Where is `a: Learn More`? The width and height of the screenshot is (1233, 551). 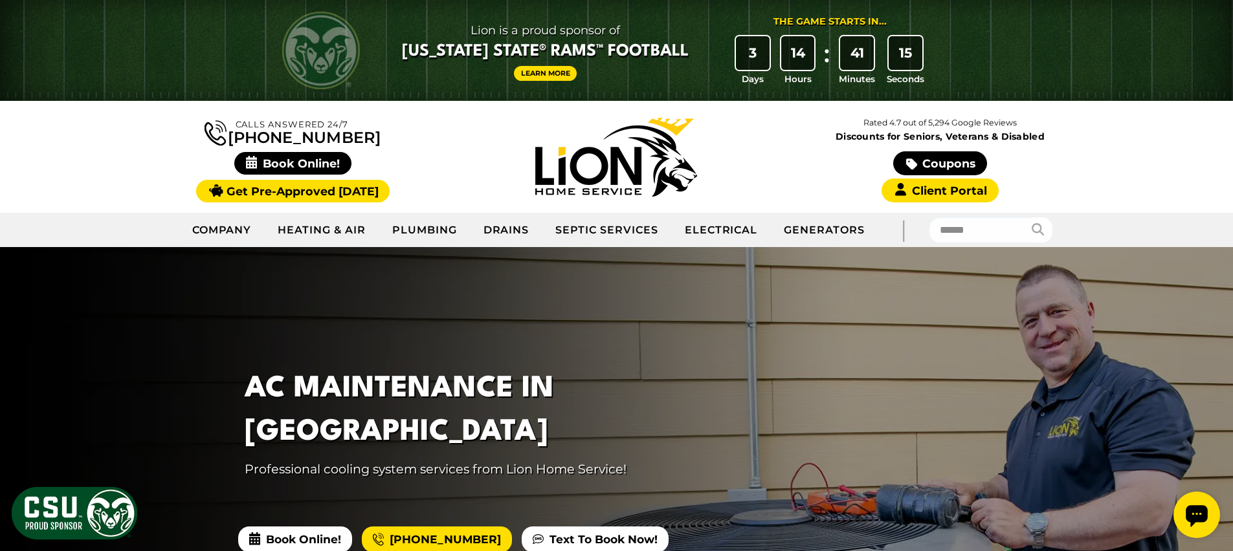
a: Learn More is located at coordinates (545, 73).